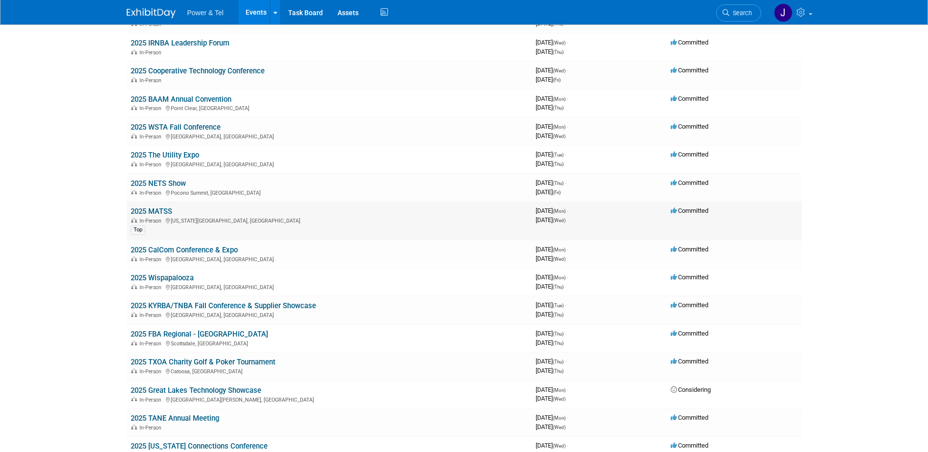 This screenshot has height=452, width=928. I want to click on a: 2025 Wispapalooza, so click(162, 278).